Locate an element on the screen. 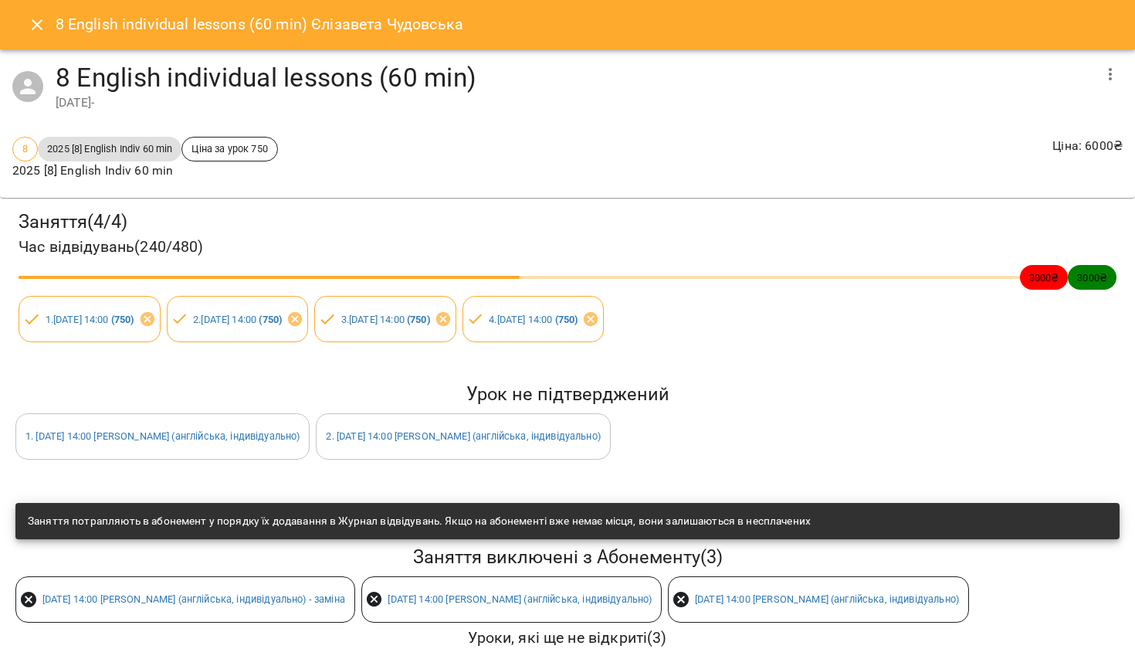 This screenshot has width=1135, height=649. div: Заняття потрапляють в абонемент у порядку їх додавання в Журнал відвідувань. Якщо на абонементі в... is located at coordinates (419, 521).